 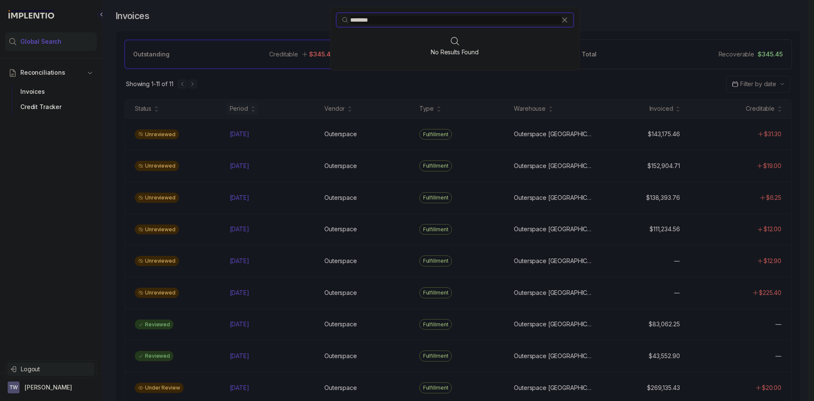 What do you see at coordinates (41, 42) in the screenshot?
I see `span: Global Search` at bounding box center [41, 42].